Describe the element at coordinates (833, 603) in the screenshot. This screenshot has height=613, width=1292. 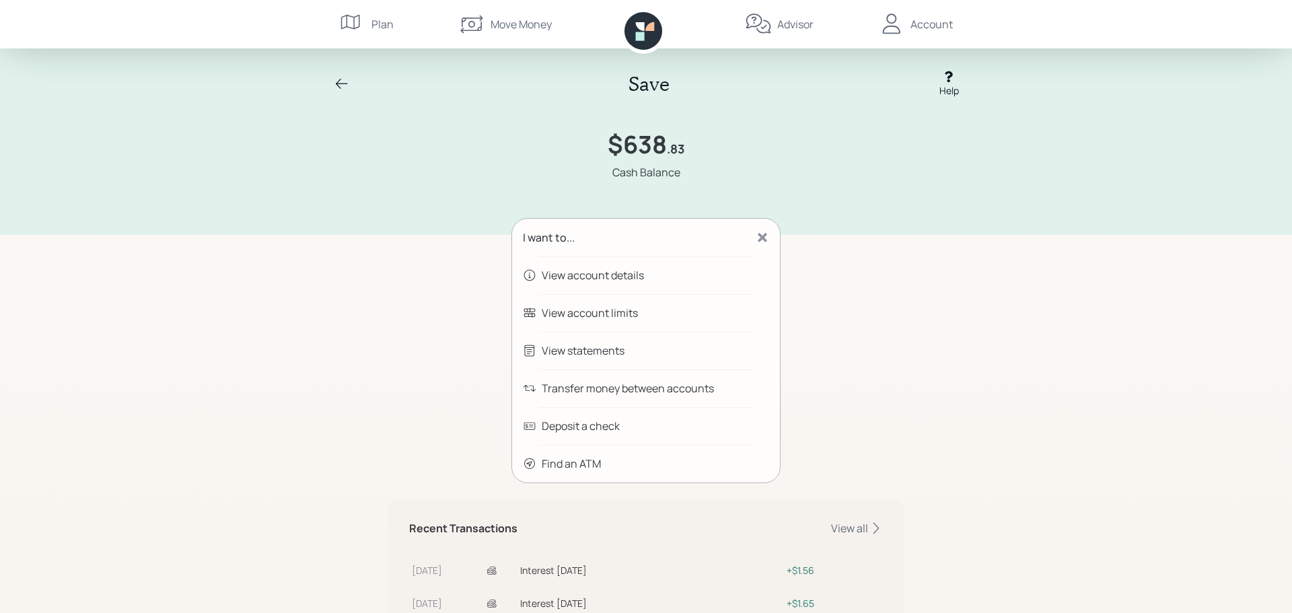
I see `div: $1.65` at that location.